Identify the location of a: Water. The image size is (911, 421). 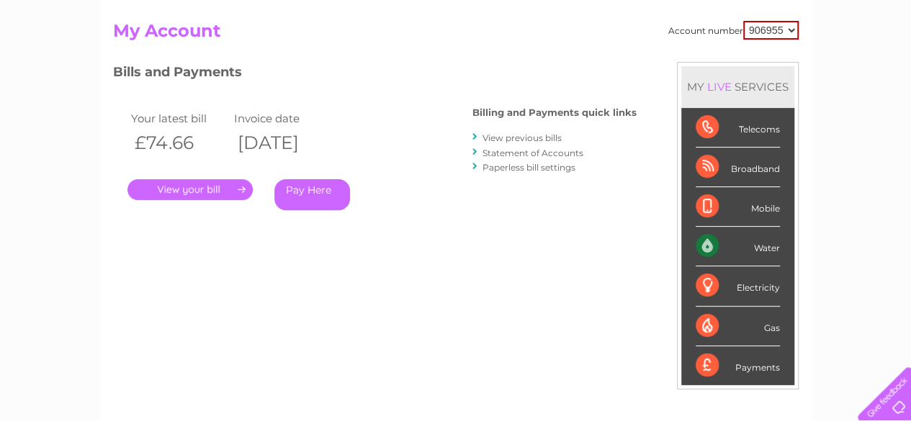
(671, 66).